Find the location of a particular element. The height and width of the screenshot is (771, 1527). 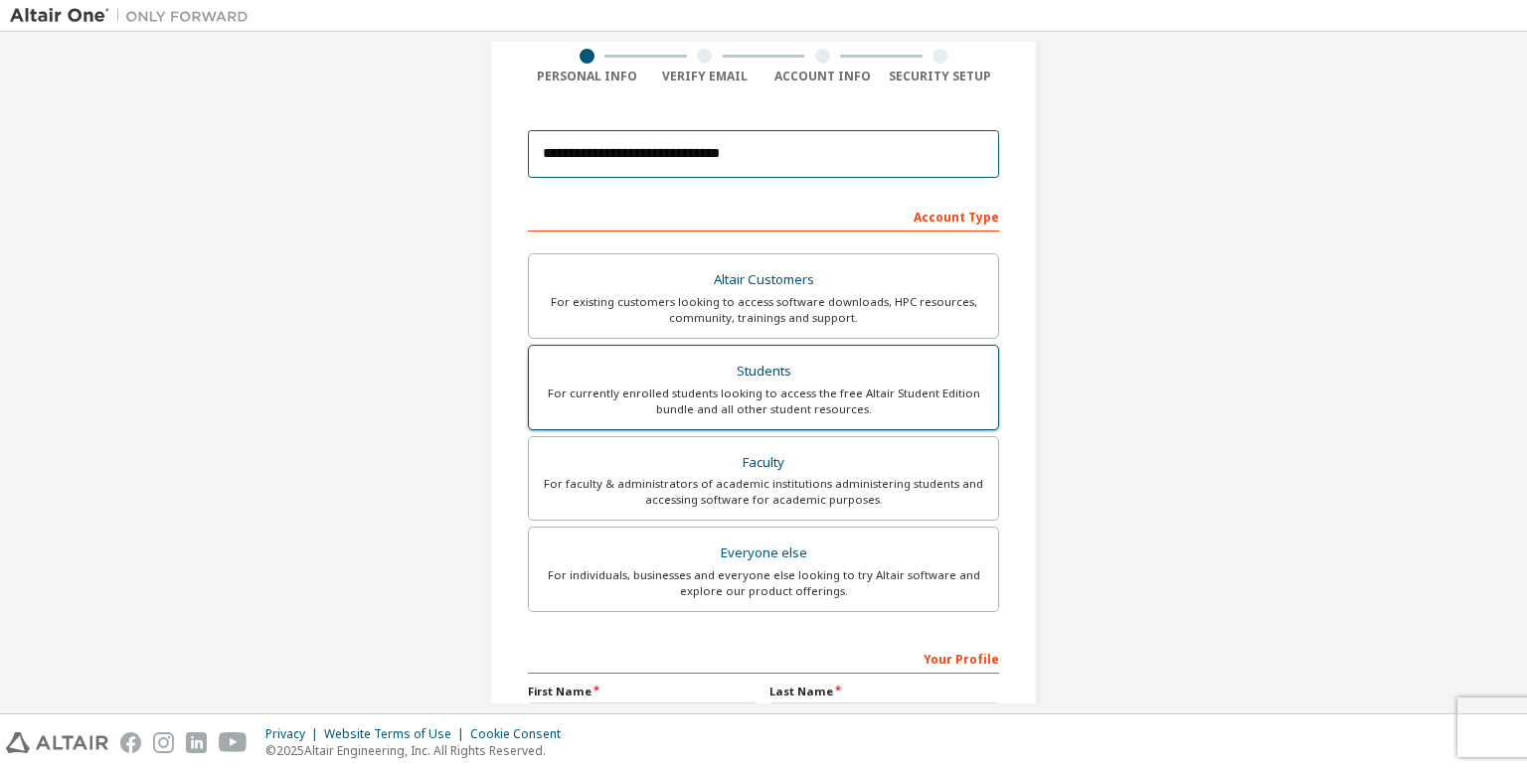

img: altair_logo.svg is located at coordinates (57, 743).